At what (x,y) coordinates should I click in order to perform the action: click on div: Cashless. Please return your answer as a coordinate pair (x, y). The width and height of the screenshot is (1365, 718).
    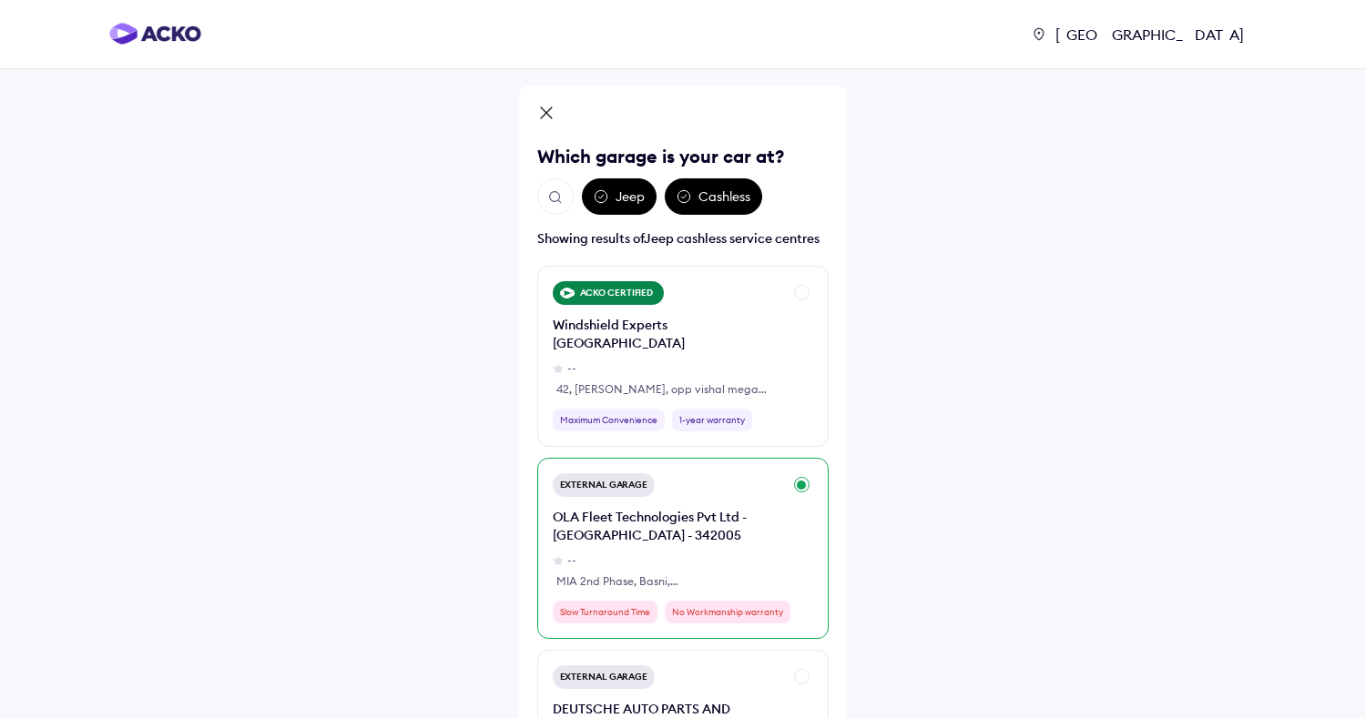
    Looking at the image, I should click on (713, 197).